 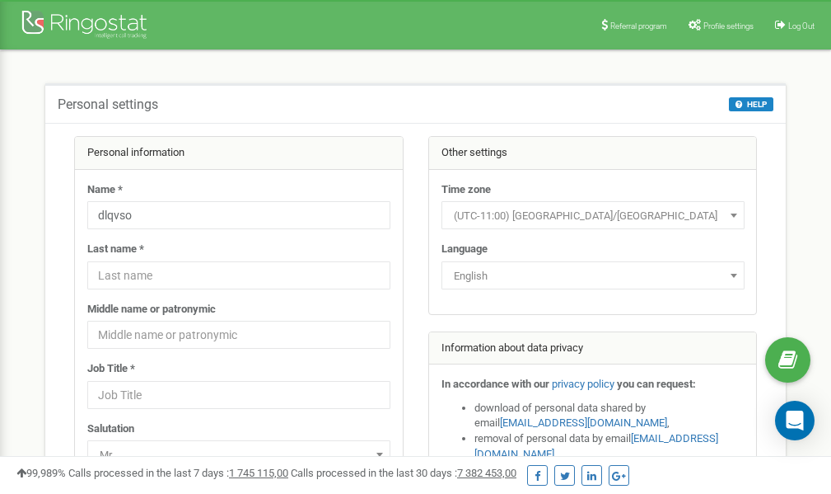 I want to click on span: Log Out, so click(x=802, y=26).